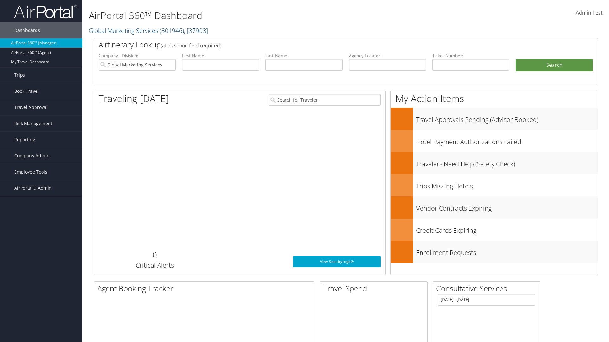 Image resolution: width=609 pixels, height=342 pixels. Describe the element at coordinates (191, 46) in the screenshot. I see `span: (at least one field required)` at that location.